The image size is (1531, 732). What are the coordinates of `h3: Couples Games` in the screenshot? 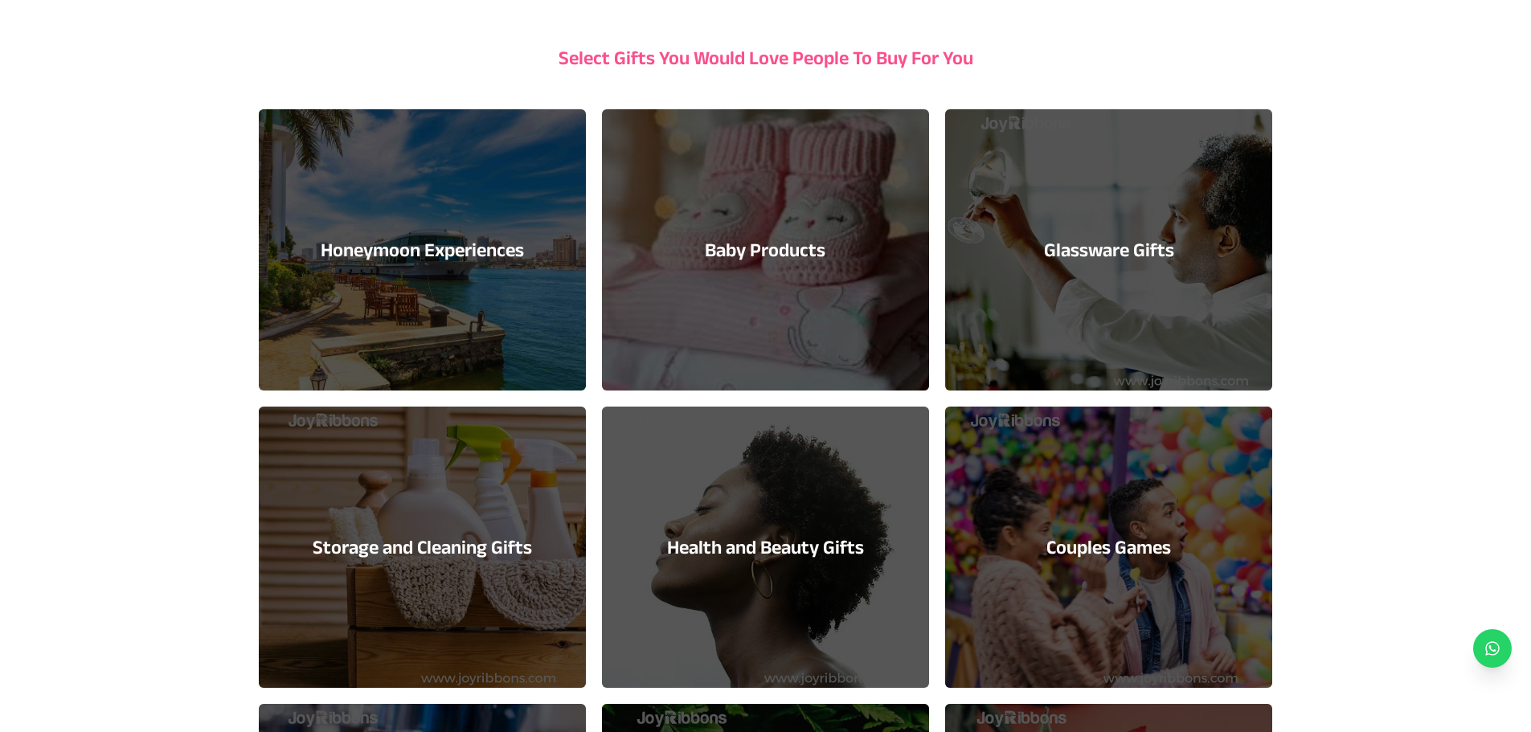 It's located at (1108, 547).